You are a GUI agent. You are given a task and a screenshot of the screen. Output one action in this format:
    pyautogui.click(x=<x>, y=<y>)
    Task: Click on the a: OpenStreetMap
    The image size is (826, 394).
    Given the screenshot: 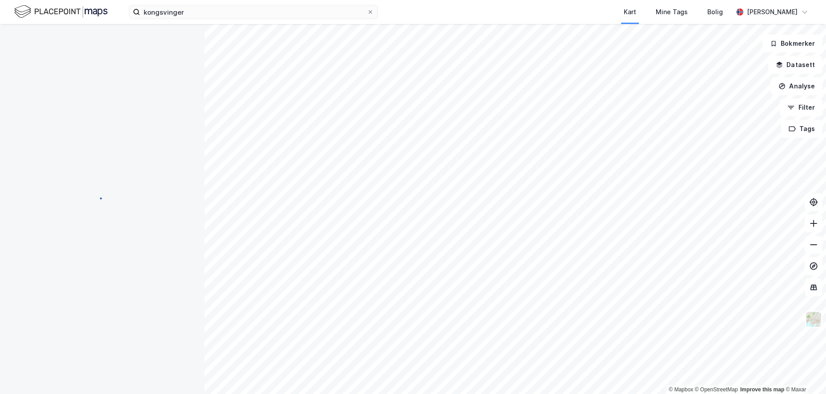 What is the action you would take?
    pyautogui.click(x=716, y=390)
    